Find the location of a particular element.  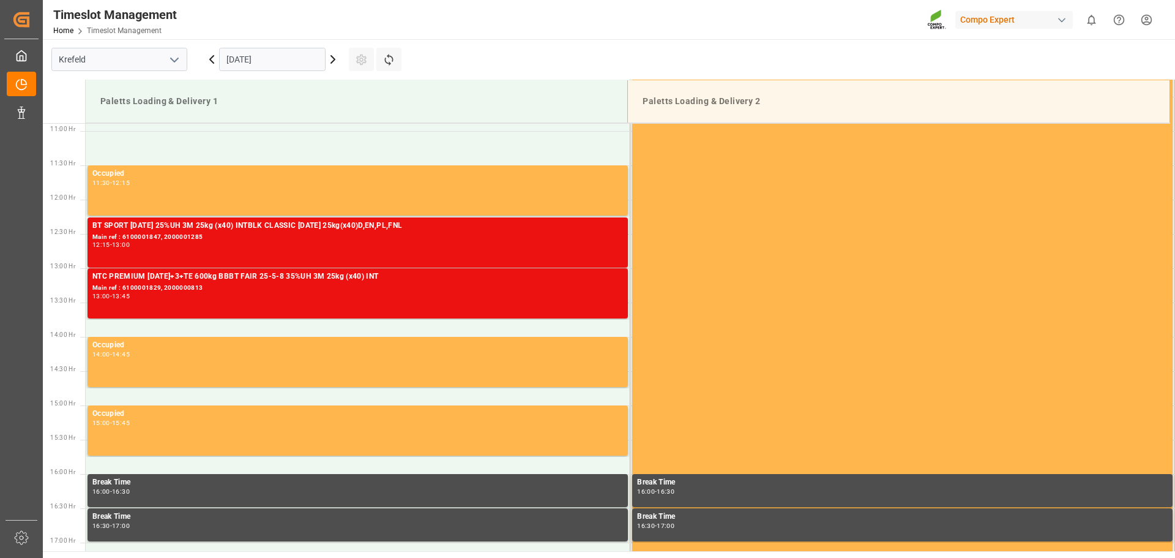

input: DD.MM.YYYY is located at coordinates (272, 59).